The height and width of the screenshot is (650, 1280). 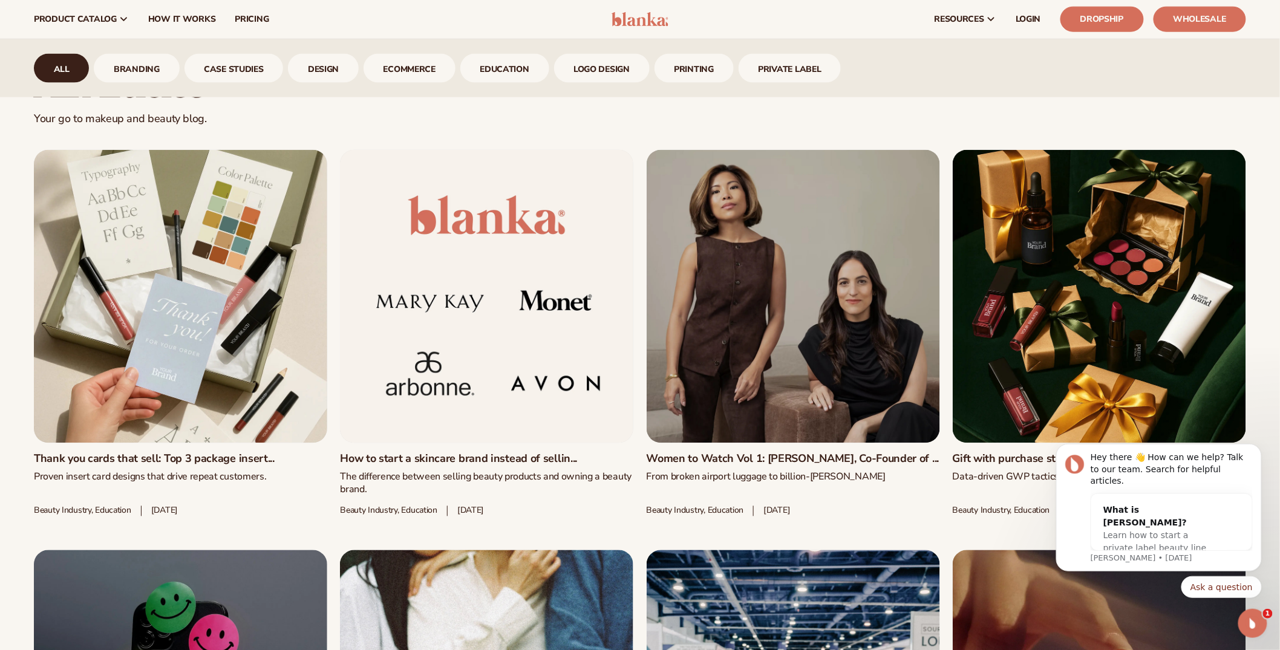 I want to click on div: 6 / 9, so click(x=504, y=68).